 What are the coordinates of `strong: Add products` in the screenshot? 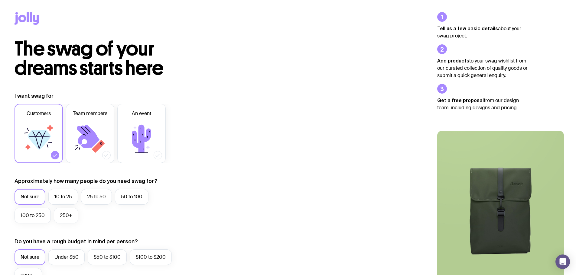 It's located at (453, 61).